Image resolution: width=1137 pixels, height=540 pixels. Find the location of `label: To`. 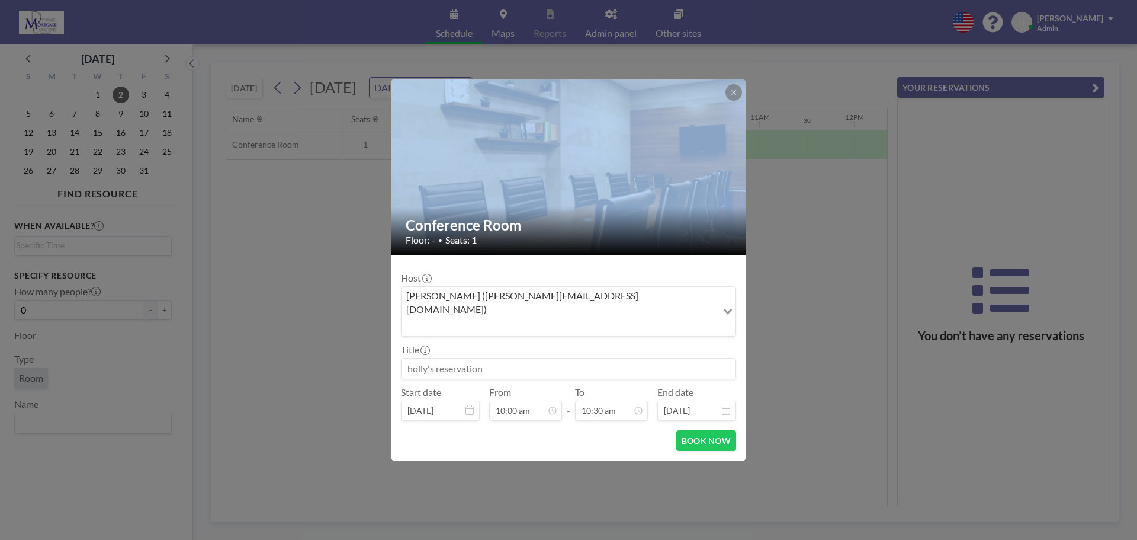

label: To is located at coordinates (580, 392).